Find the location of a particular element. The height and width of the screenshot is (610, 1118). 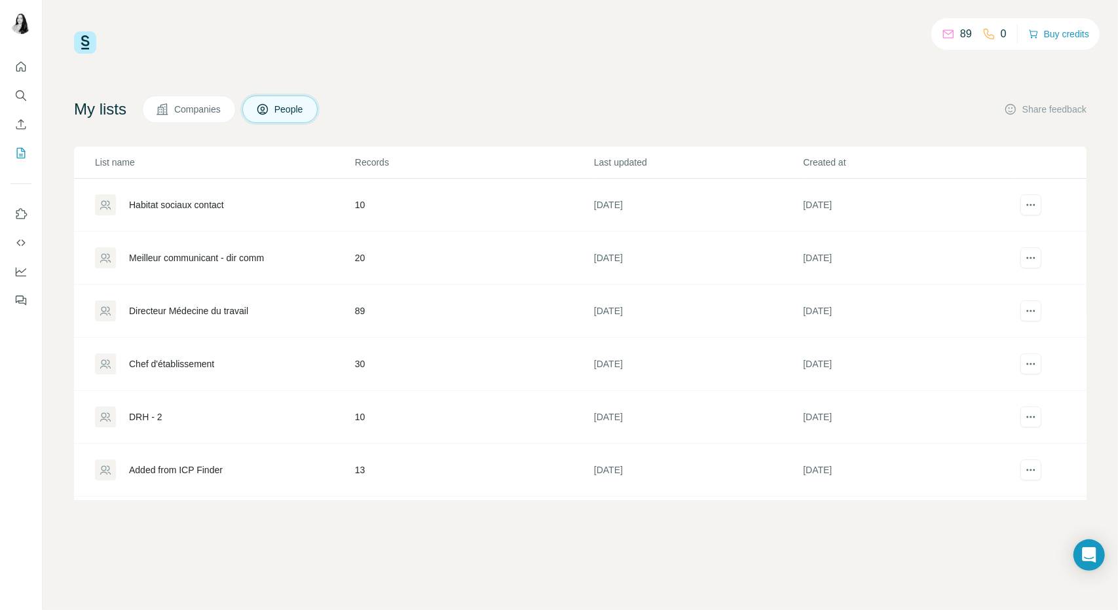

div: DRH - 2 is located at coordinates (145, 417).